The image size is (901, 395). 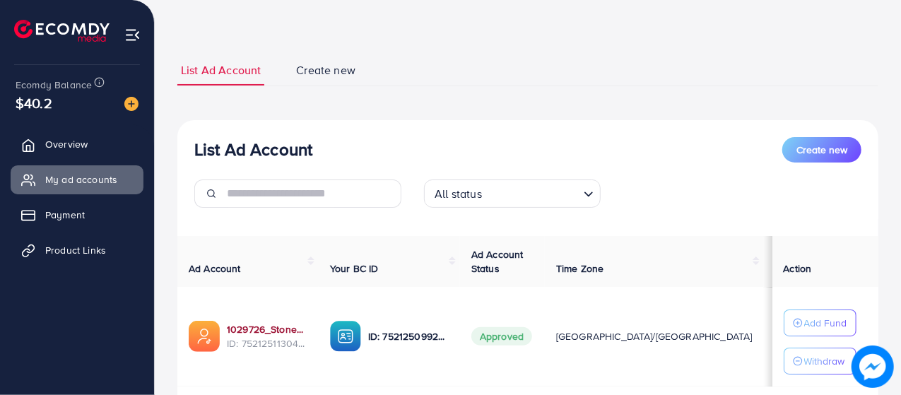 I want to click on span: Product Links, so click(x=76, y=250).